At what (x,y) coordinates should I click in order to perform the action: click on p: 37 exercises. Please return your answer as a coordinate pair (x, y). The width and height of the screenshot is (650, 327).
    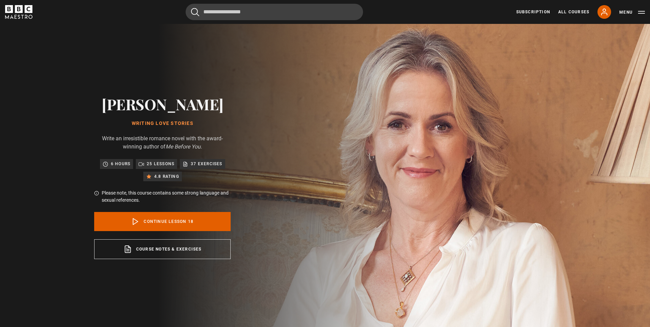
    Looking at the image, I should click on (206, 164).